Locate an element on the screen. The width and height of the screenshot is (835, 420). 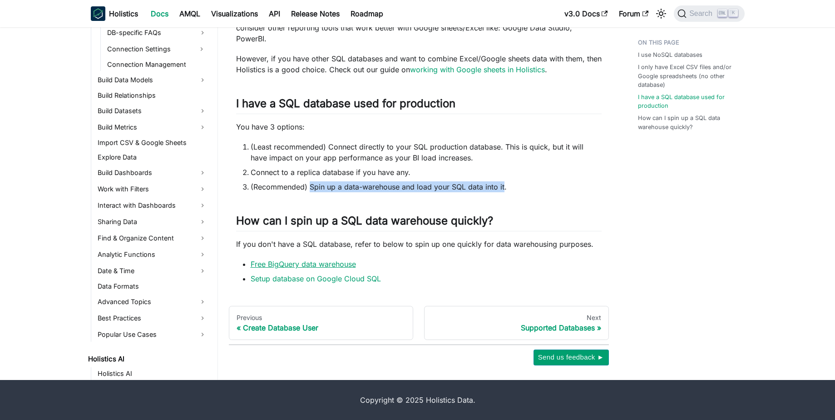
a: Setup database on Google Cloud SQL is located at coordinates (316, 278).